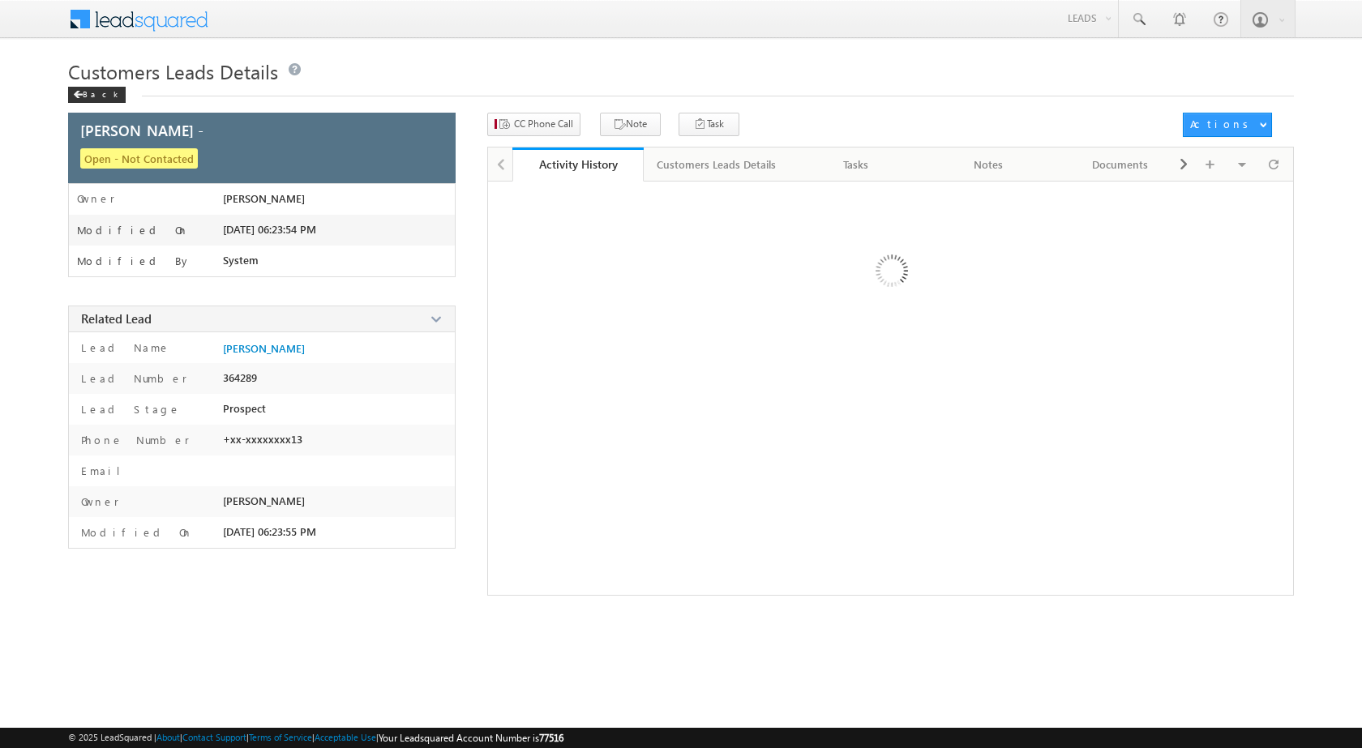 Image resolution: width=1362 pixels, height=748 pixels. Describe the element at coordinates (345, 737) in the screenshot. I see `a: Acceptable Use` at that location.